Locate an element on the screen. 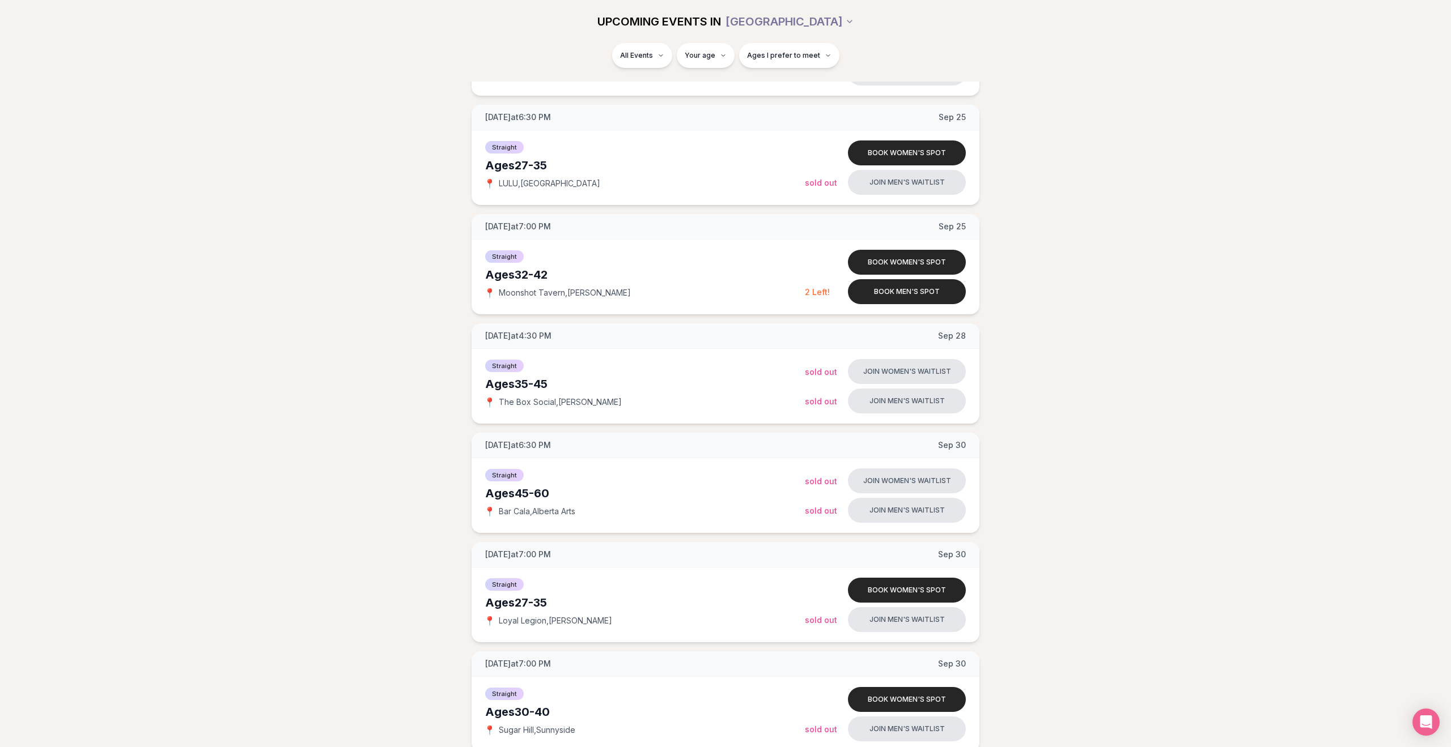 This screenshot has height=747, width=1451. span: UPCOMING EVENTS IN is located at coordinates (659, 22).